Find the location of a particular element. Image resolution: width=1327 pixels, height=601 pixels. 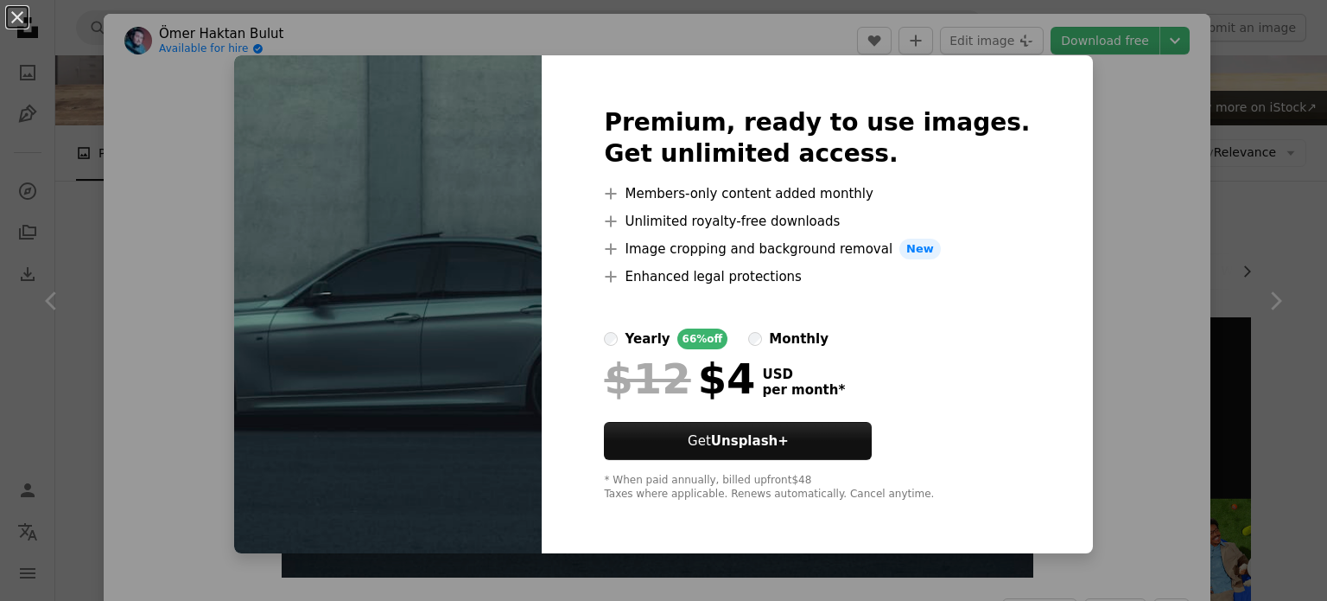

div: 66% off is located at coordinates (703, 339).